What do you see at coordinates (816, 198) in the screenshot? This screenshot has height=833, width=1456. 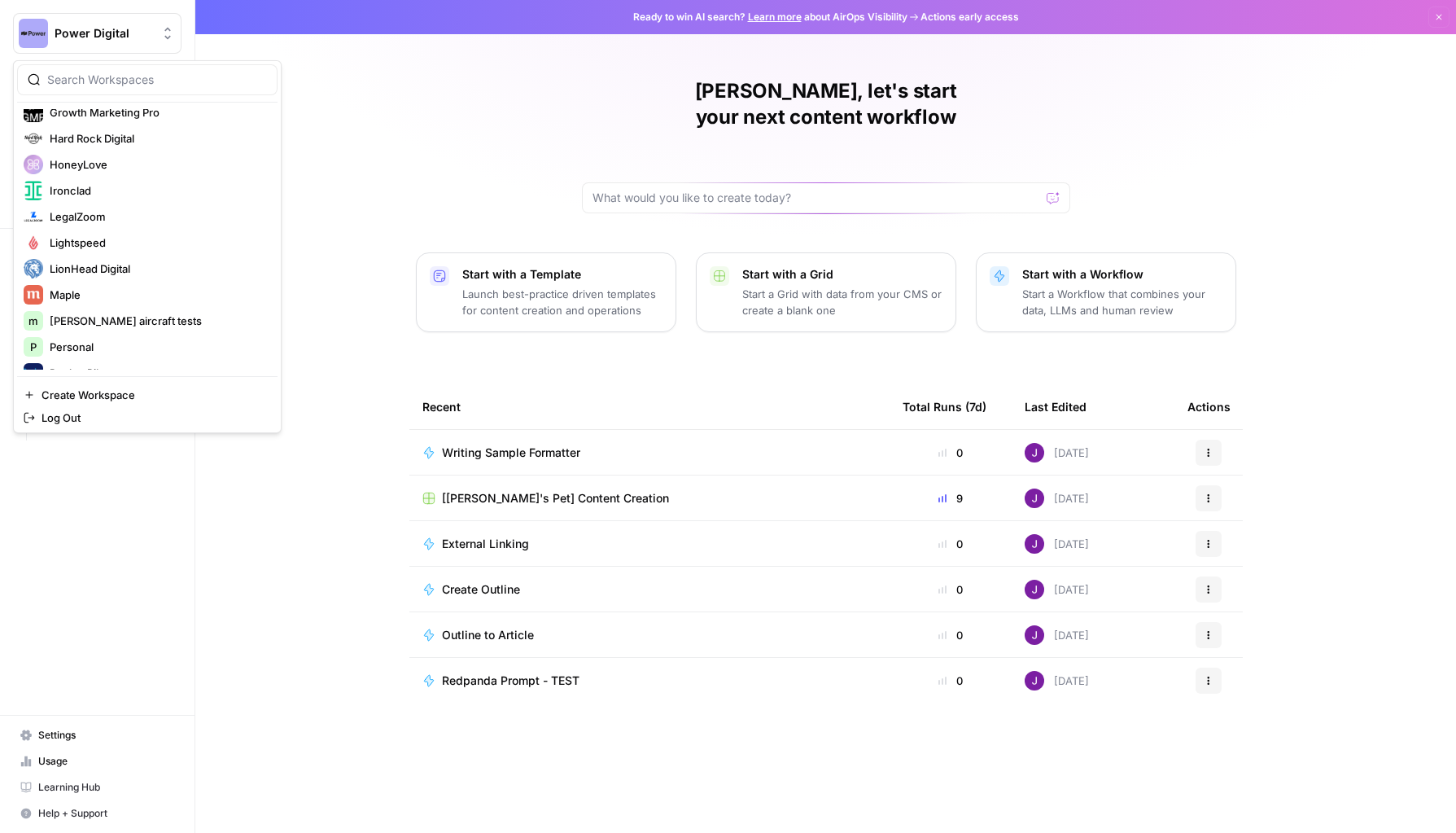 I see `input: What would you like to create today?` at bounding box center [816, 198].